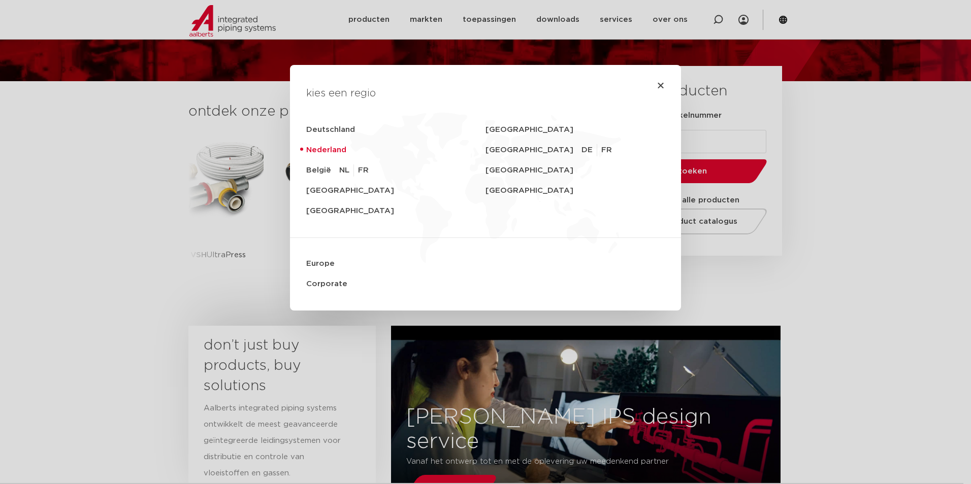  Describe the element at coordinates (485, 207) in the screenshot. I see `nav: Menu` at that location.